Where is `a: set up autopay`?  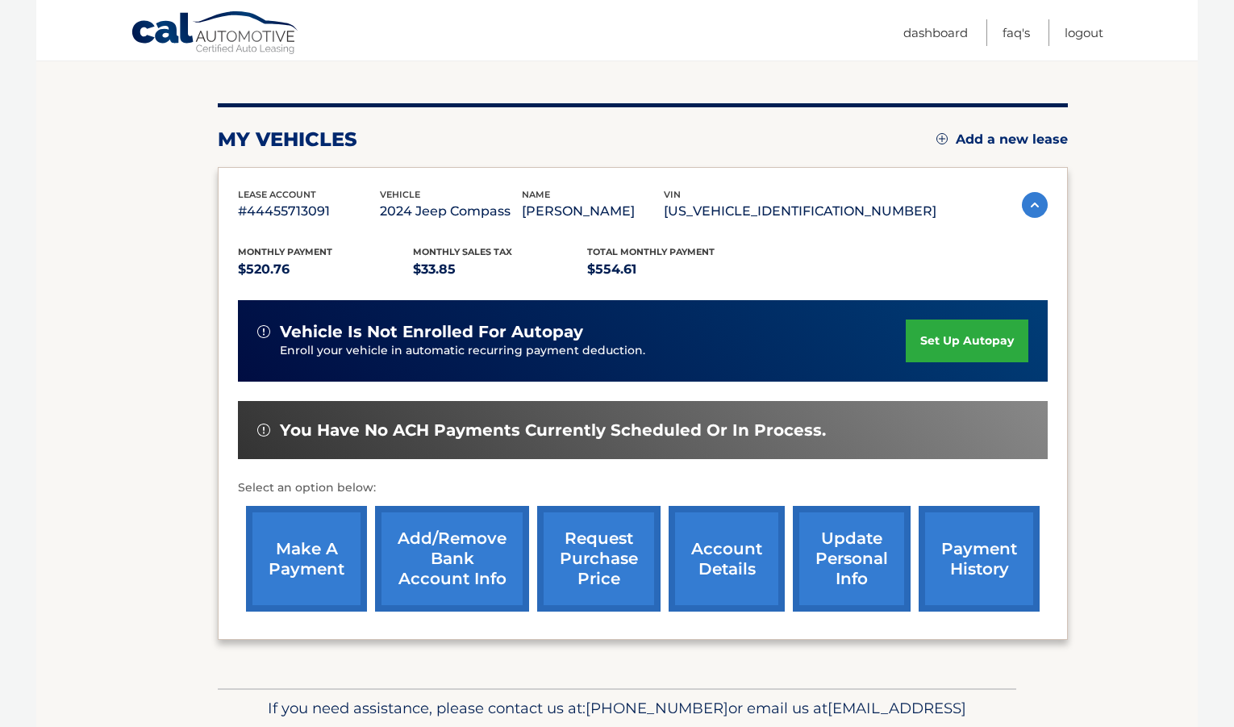
a: set up autopay is located at coordinates (967, 340).